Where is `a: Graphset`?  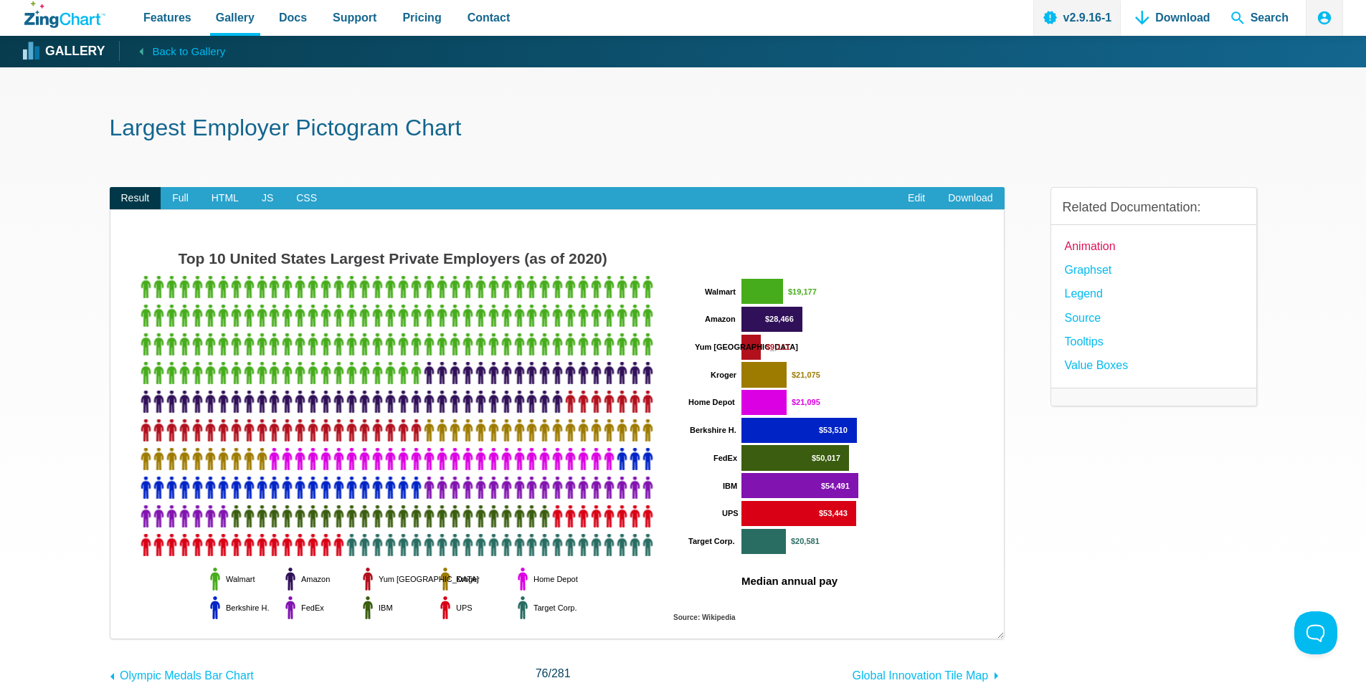 a: Graphset is located at coordinates (1089, 270).